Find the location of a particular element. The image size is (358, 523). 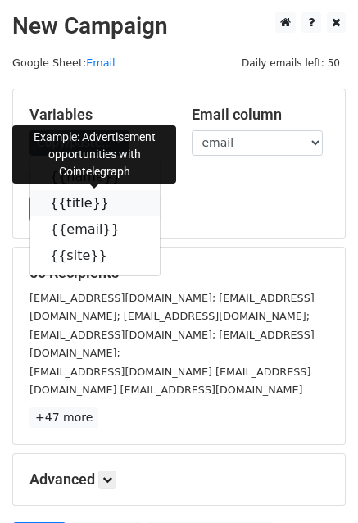

a: {{site}} is located at coordinates (95, 256).